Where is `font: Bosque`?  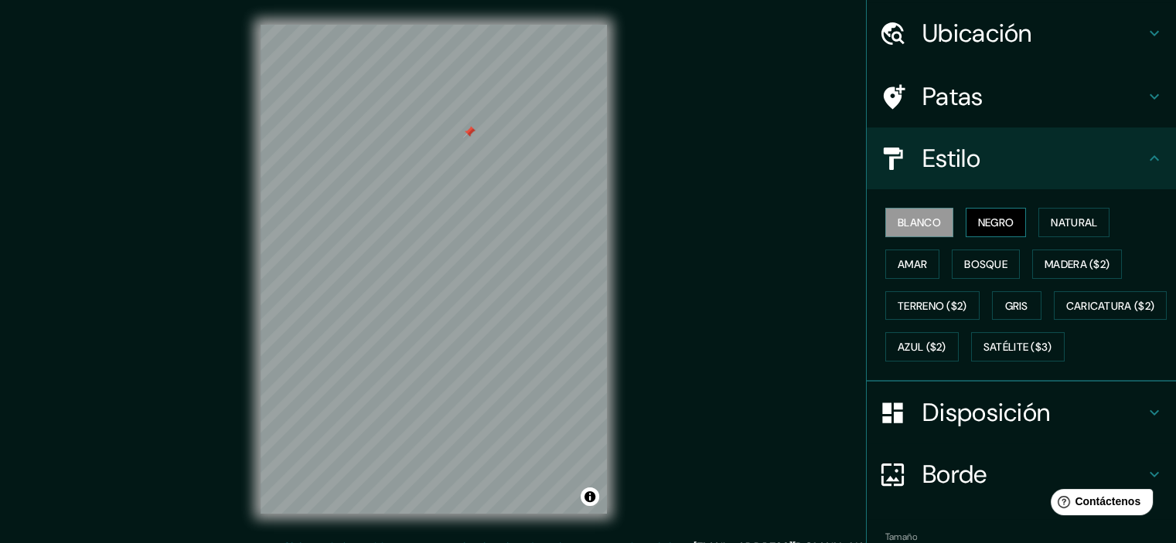
font: Bosque is located at coordinates (985, 264).